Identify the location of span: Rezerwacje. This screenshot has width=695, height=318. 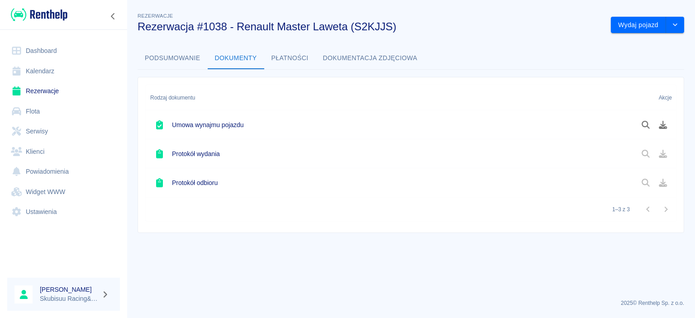
(155, 16).